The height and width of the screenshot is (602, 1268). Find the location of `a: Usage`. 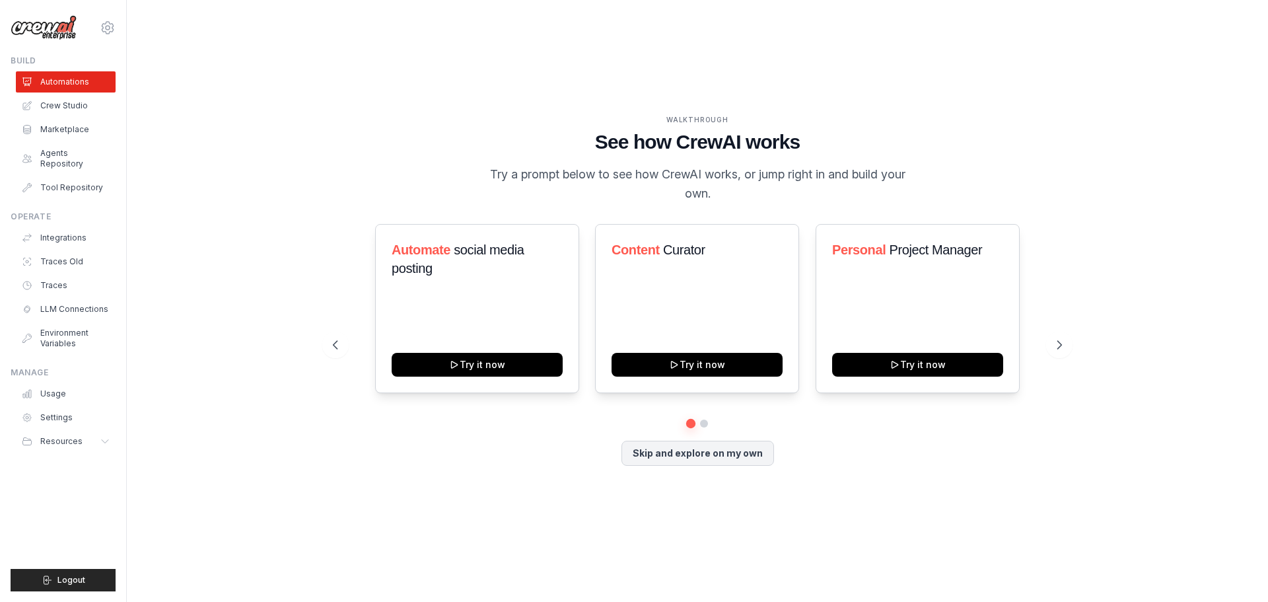

a: Usage is located at coordinates (65, 394).